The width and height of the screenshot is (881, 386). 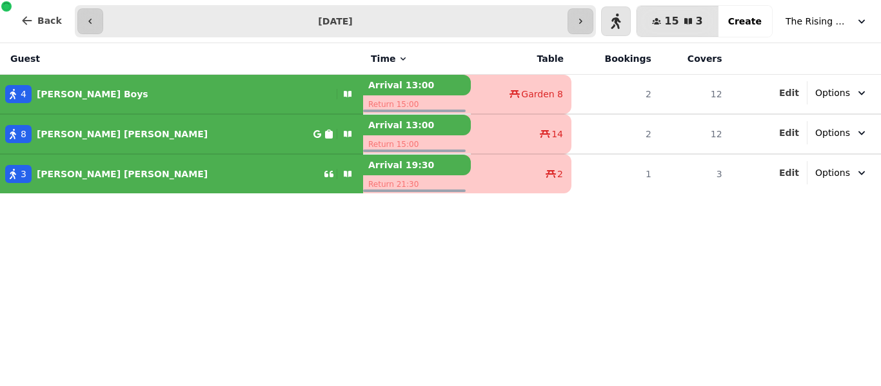 I want to click on td: 1, so click(x=615, y=174).